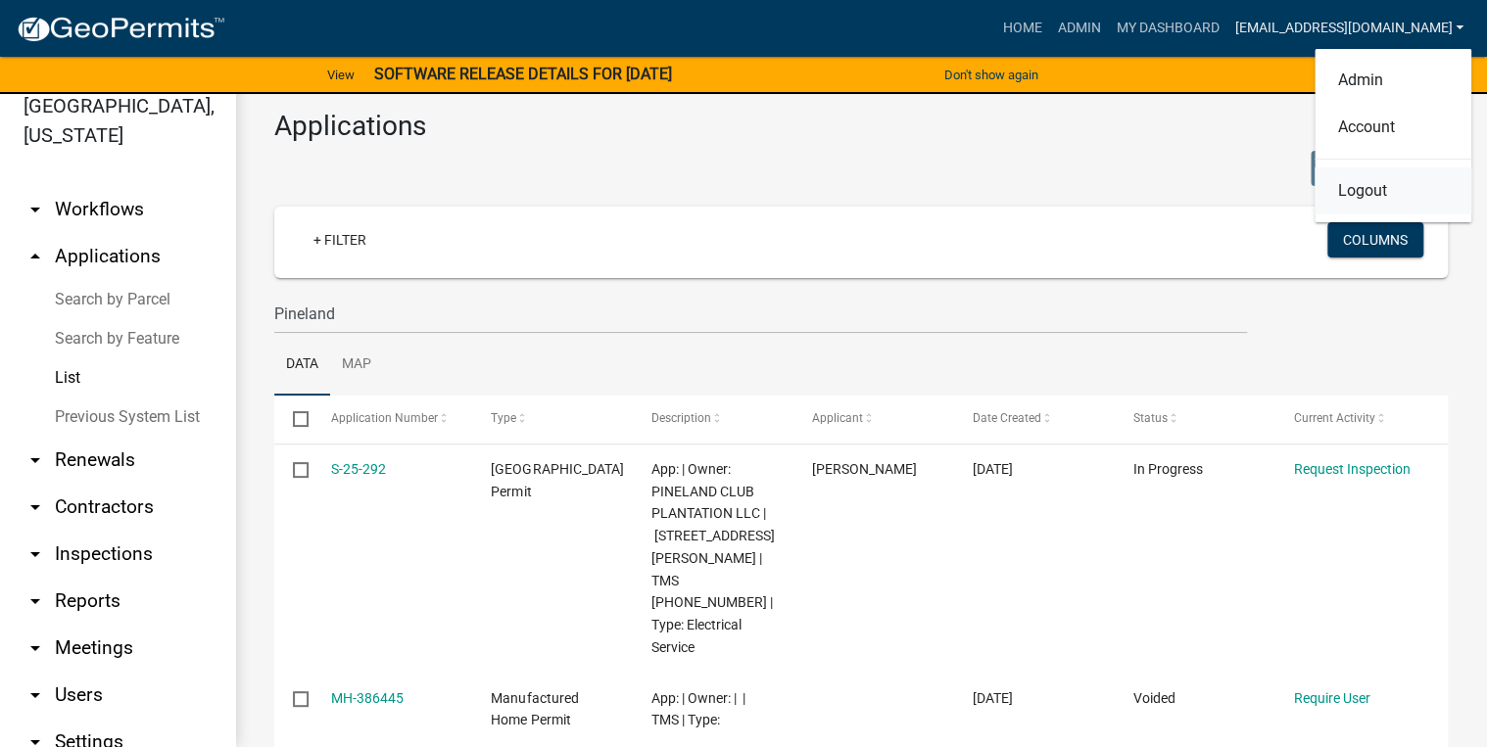 The image size is (1487, 747). What do you see at coordinates (992, 698) in the screenshot?
I see `span: 03/08/2025` at bounding box center [992, 698].